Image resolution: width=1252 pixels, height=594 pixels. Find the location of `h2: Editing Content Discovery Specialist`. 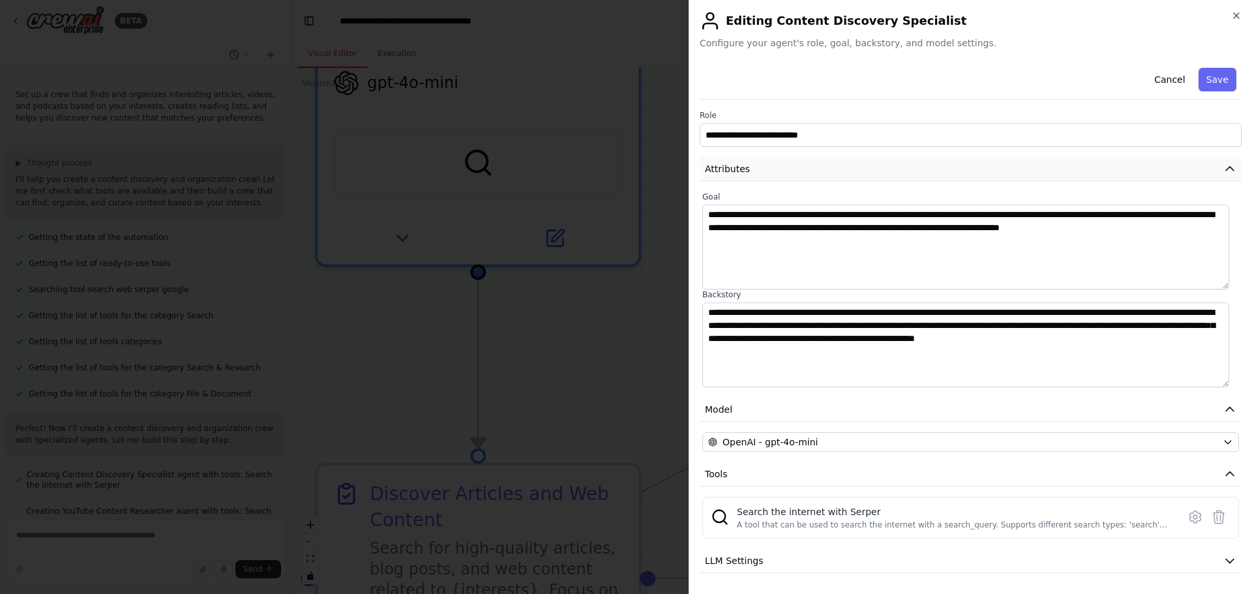

h2: Editing Content Discovery Specialist is located at coordinates (970, 21).